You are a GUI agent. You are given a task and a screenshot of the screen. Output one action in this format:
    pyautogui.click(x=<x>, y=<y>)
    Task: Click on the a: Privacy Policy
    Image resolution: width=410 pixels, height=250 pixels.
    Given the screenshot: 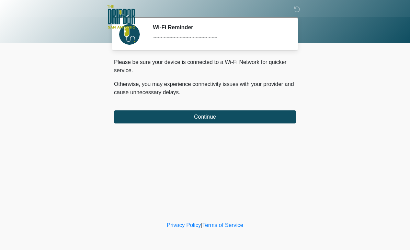 What is the action you would take?
    pyautogui.click(x=184, y=225)
    